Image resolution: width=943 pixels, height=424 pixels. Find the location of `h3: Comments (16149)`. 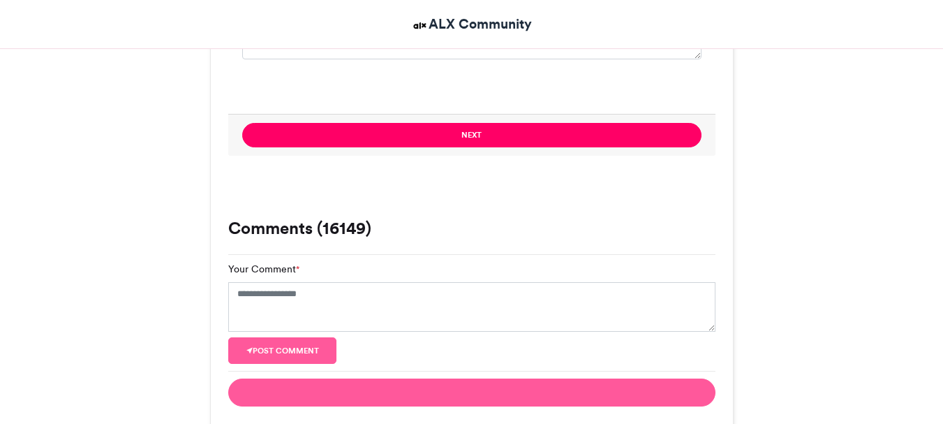

h3: Comments (16149) is located at coordinates (472, 228).